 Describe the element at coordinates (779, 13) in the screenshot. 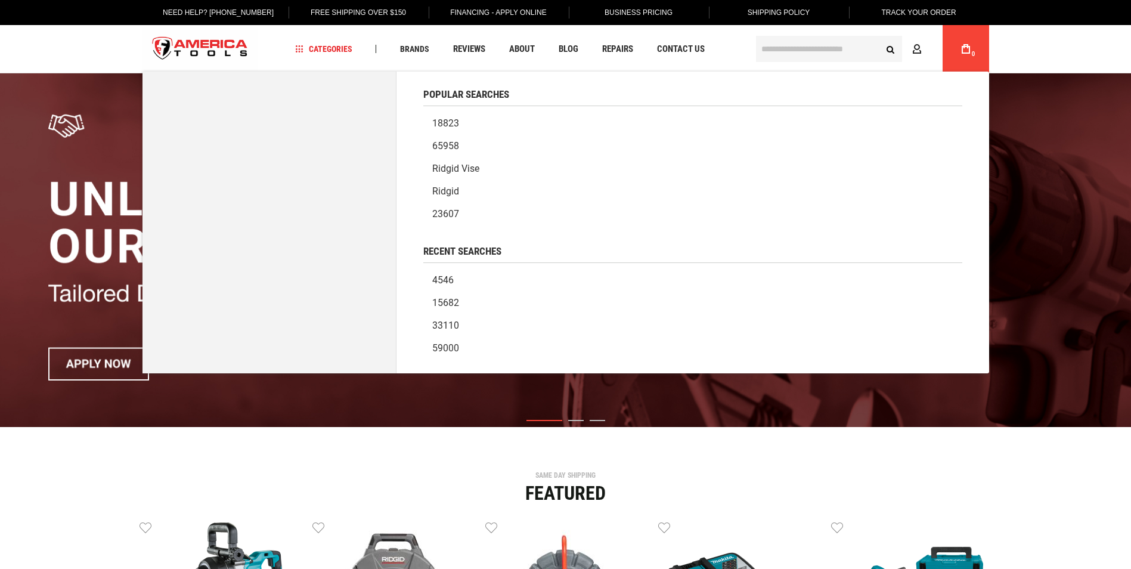

I see `span: Shipping Policy` at that location.